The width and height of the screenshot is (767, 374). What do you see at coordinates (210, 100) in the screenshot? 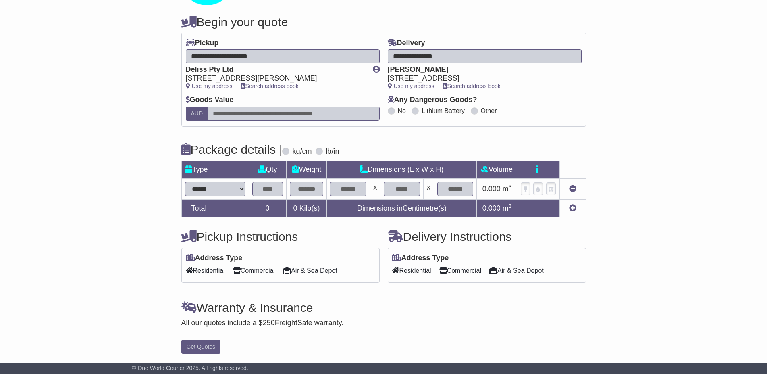
I see `label: Goods Value` at bounding box center [210, 100].